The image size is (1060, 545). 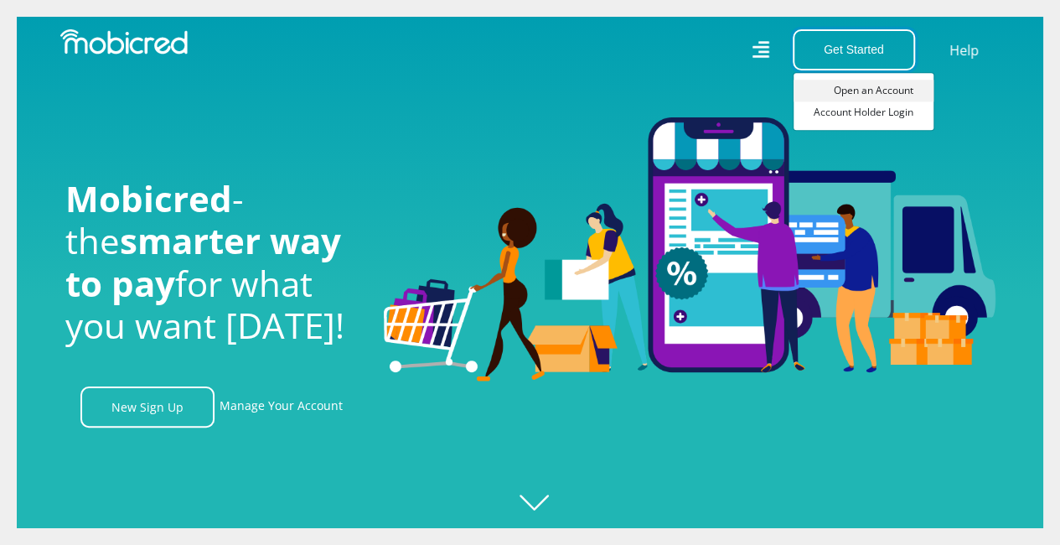 What do you see at coordinates (147, 406) in the screenshot?
I see `a: New Sign Up` at bounding box center [147, 406].